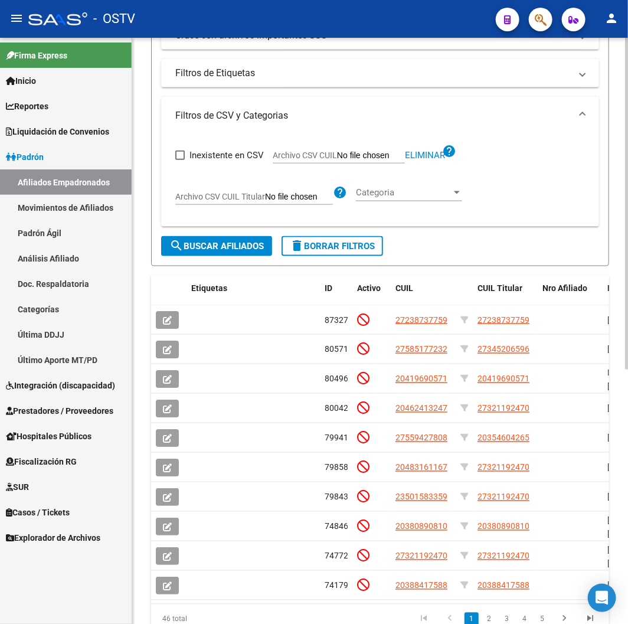 Image resolution: width=628 pixels, height=624 pixels. What do you see at coordinates (336, 497) in the screenshot?
I see `span: 79843` at bounding box center [336, 497].